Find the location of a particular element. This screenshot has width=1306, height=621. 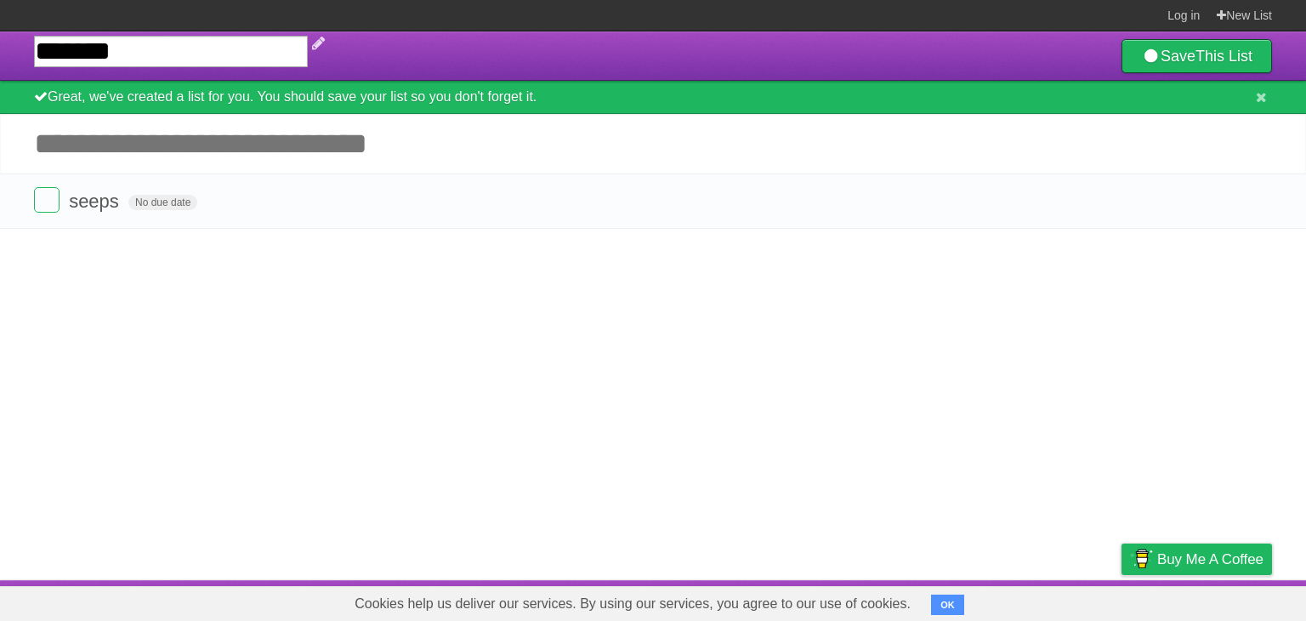

a: Terms is located at coordinates (1060, 600).